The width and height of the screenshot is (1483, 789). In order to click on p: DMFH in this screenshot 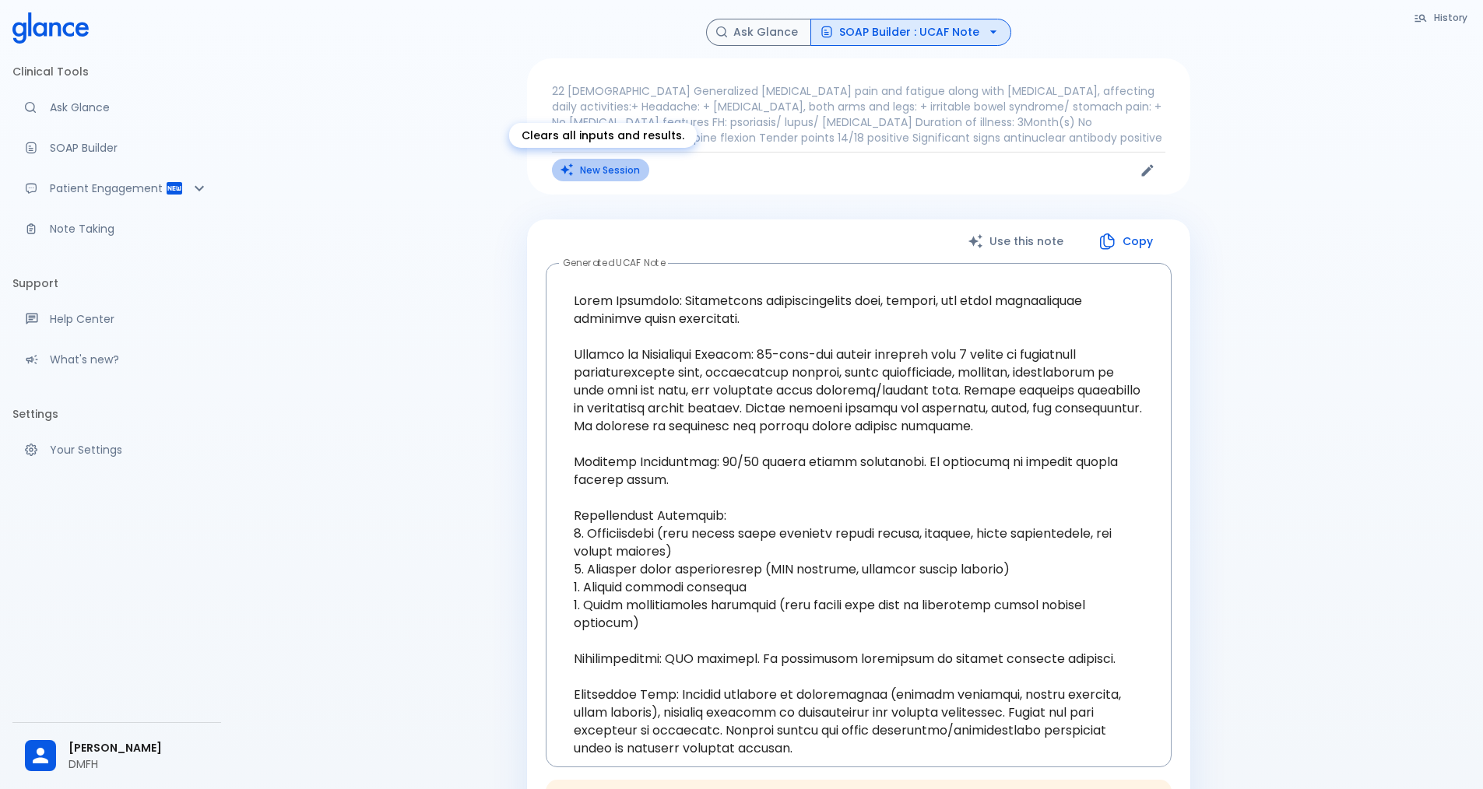, I will do `click(139, 764)`.